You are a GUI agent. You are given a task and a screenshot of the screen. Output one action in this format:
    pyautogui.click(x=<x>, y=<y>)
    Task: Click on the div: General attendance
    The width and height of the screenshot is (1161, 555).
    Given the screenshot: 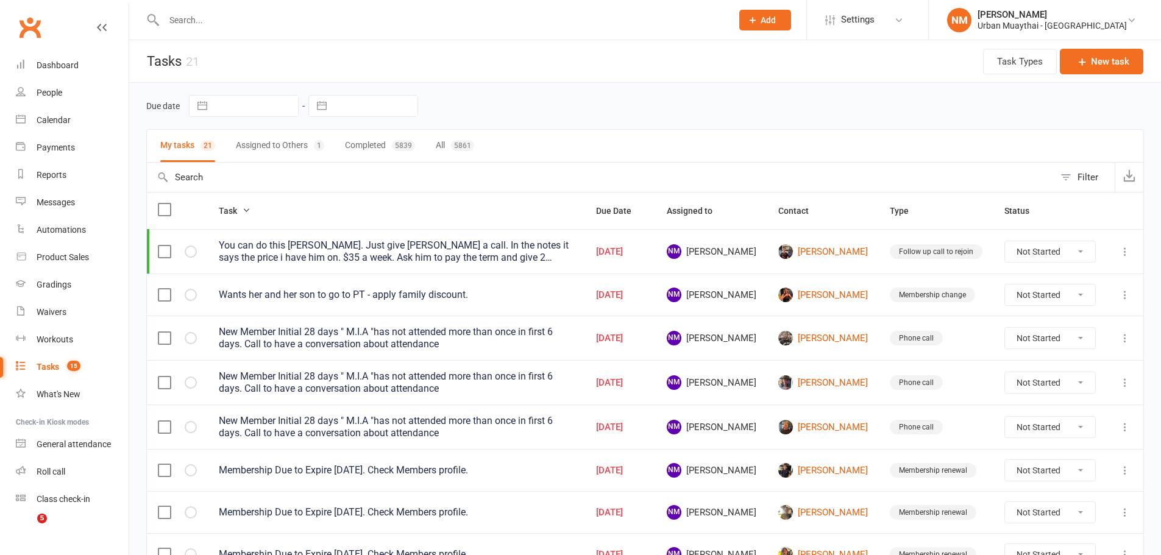 What is the action you would take?
    pyautogui.click(x=74, y=444)
    